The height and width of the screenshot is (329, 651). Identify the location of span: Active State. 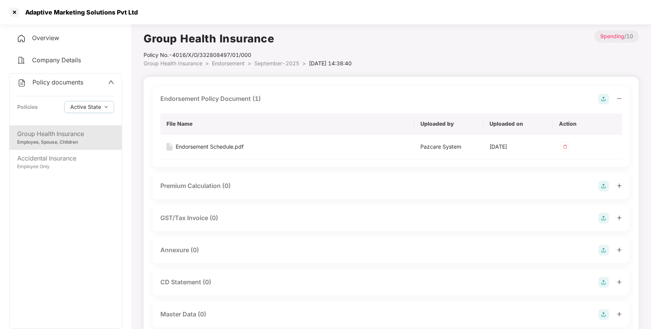
(85, 107).